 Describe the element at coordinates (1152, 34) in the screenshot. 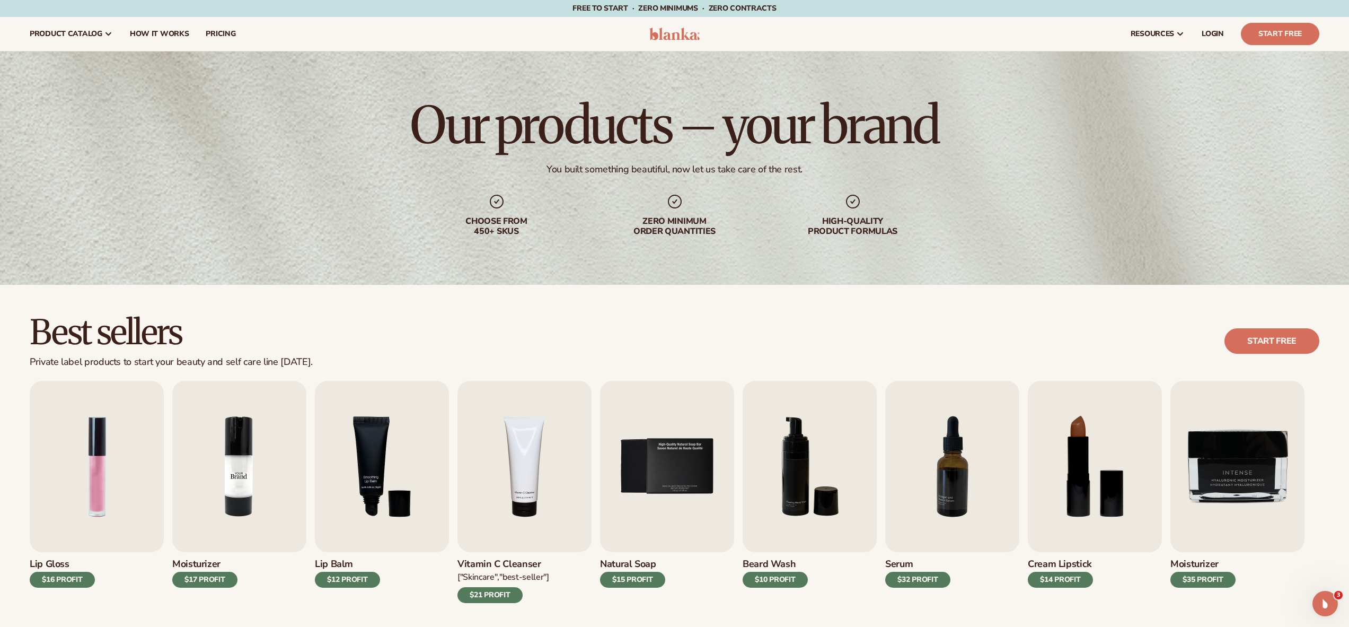

I see `span: resources` at that location.